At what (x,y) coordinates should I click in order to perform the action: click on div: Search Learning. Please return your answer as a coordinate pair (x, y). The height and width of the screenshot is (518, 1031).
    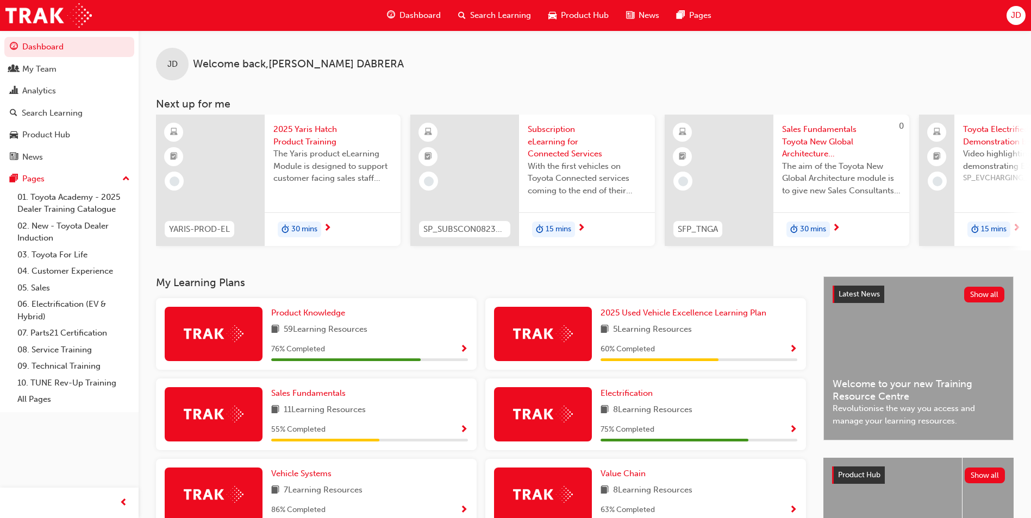
    Looking at the image, I should click on (52, 113).